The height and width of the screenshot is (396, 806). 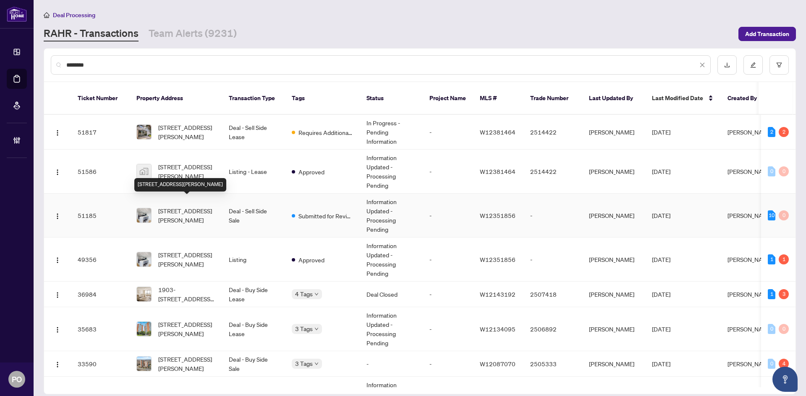 I want to click on th: Property Address, so click(x=176, y=99).